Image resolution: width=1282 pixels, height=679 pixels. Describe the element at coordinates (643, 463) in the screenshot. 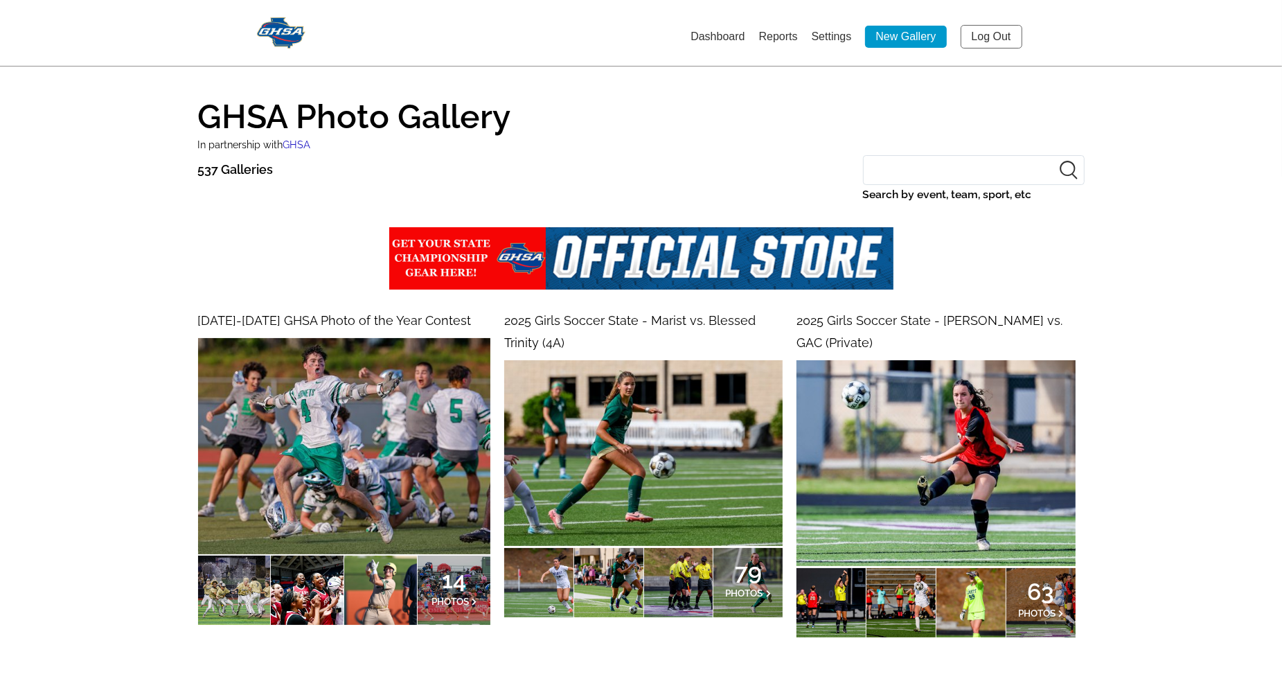

I see `a: 2025 Girls Soccer State - Marist vs. Blessed Trinity (4A)79PHOTOS` at that location.